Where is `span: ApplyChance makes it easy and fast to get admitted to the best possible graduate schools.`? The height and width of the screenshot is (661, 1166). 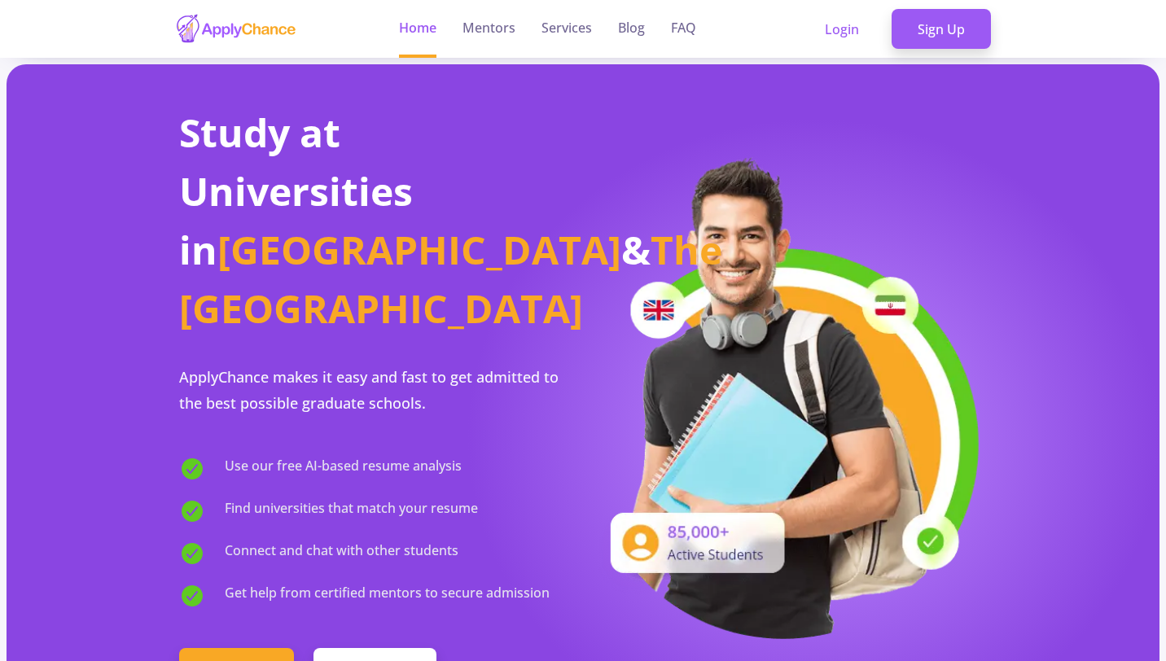
span: ApplyChance makes it easy and fast to get admitted to the best possible graduate schools. is located at coordinates (369, 390).